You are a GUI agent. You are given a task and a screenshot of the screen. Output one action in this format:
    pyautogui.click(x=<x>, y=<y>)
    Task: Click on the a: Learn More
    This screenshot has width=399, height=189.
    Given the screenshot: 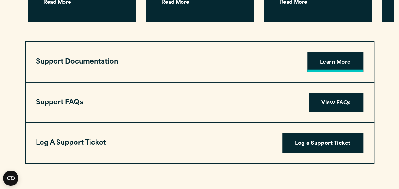 What is the action you would take?
    pyautogui.click(x=336, y=62)
    